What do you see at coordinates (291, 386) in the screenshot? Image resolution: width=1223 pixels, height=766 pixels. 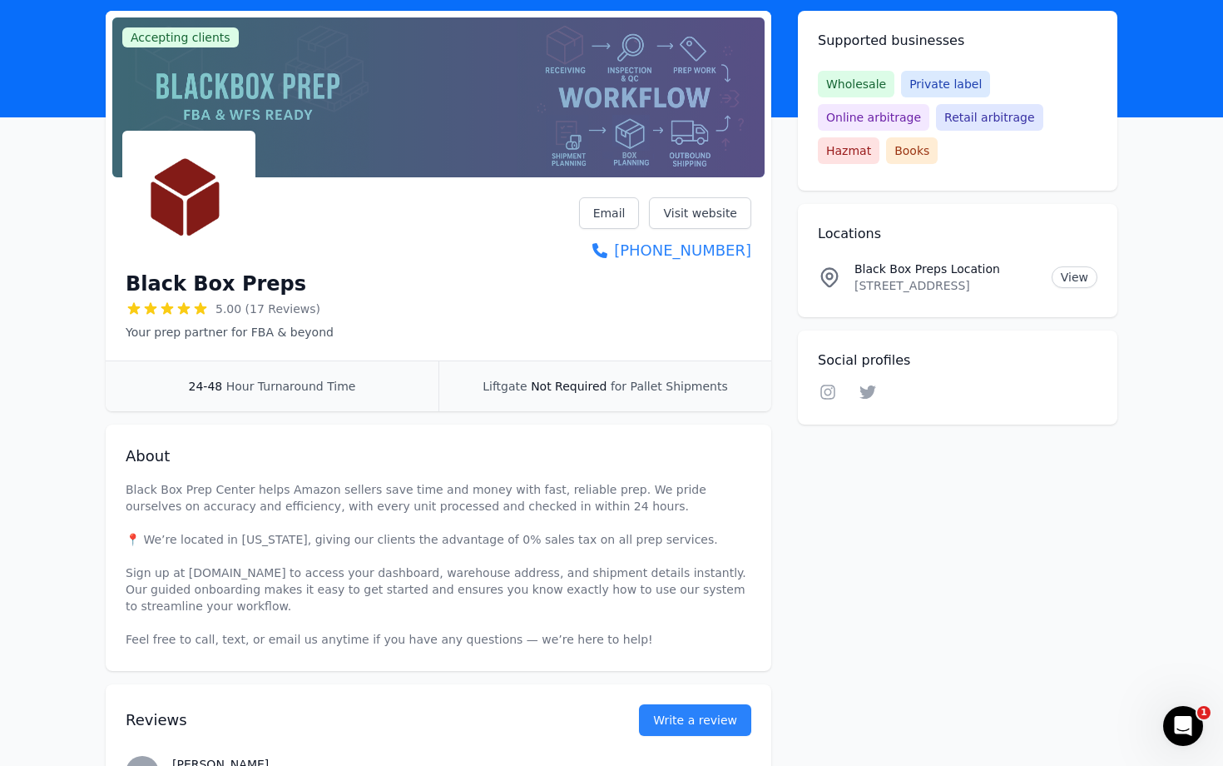 I see `span: Hour Turnaround Time` at bounding box center [291, 386].